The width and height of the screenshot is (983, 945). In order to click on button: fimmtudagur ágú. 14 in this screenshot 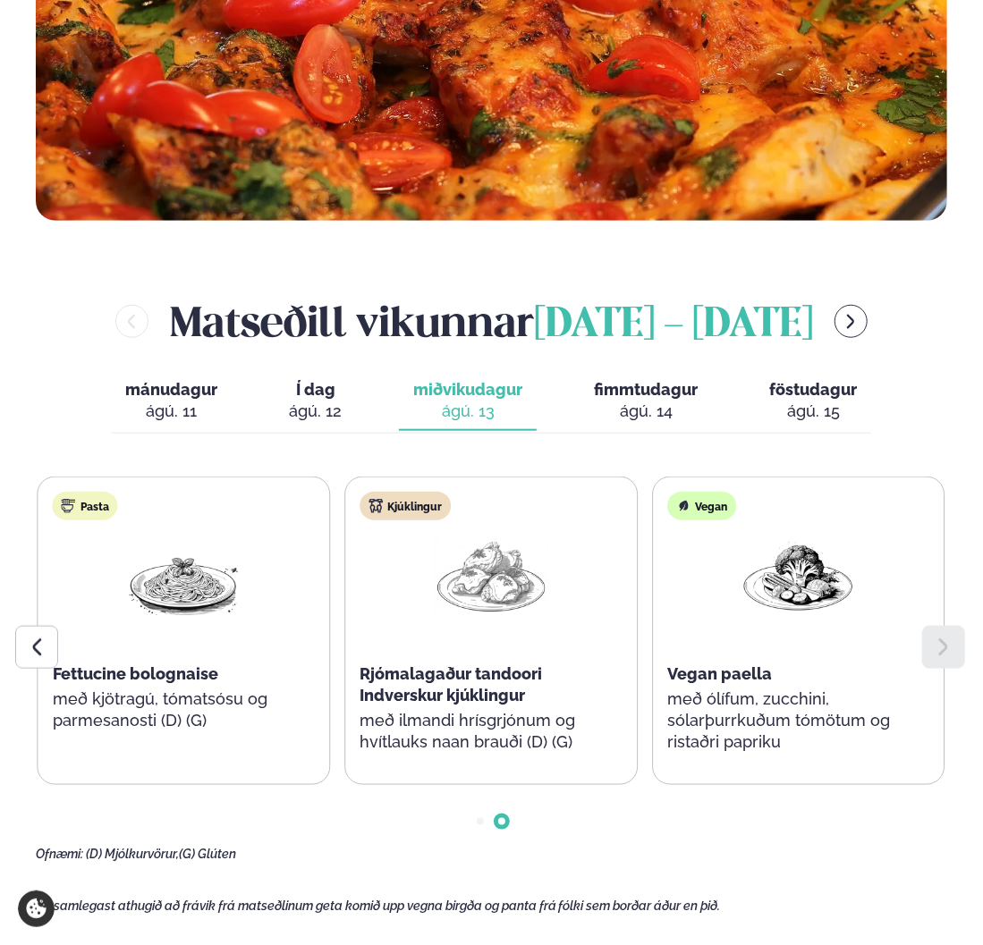, I will do `click(646, 402)`.